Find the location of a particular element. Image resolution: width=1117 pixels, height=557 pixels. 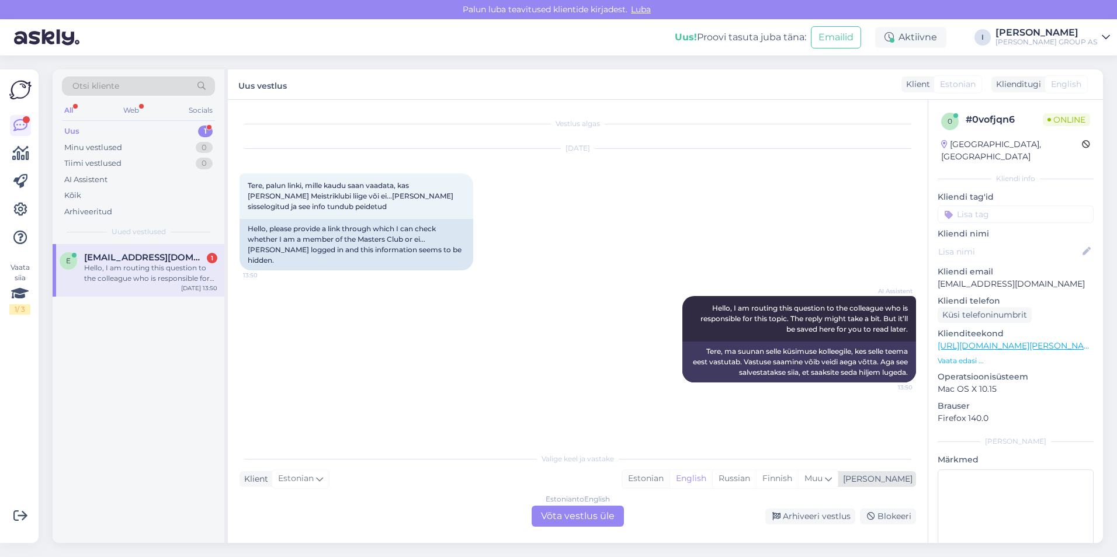

div: Kliendi info is located at coordinates (1016, 179).